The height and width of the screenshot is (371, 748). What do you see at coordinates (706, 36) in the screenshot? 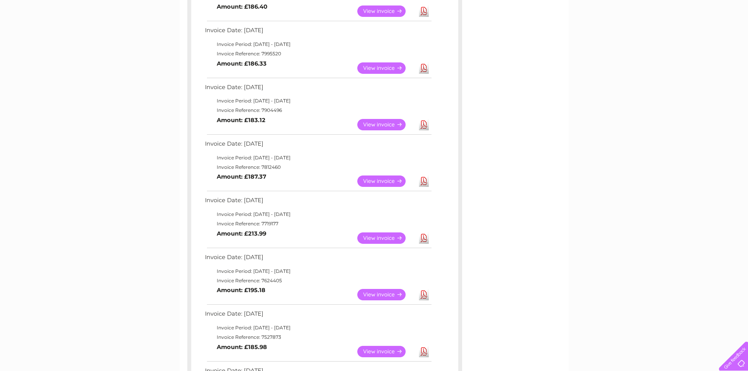
I see `a: Contact` at bounding box center [706, 36].